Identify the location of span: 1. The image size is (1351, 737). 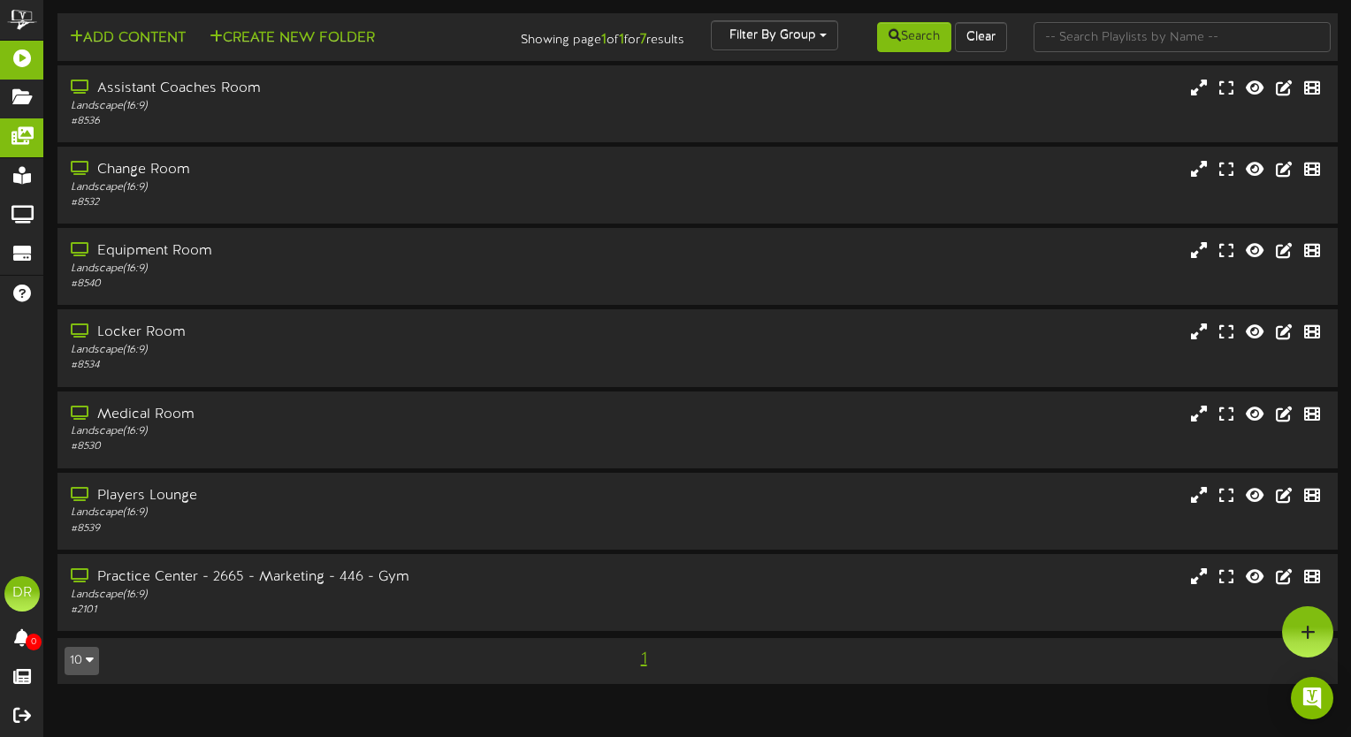
(644, 660).